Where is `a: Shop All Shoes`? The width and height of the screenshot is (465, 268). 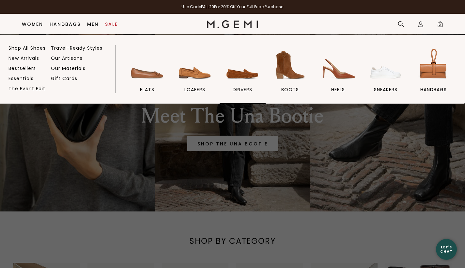
a: Shop All Shoes is located at coordinates (27, 48).